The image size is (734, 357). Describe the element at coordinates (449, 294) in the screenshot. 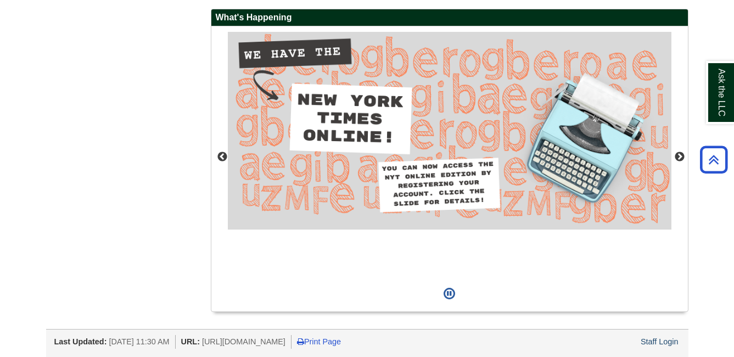

I see `button: Pause` at that location.